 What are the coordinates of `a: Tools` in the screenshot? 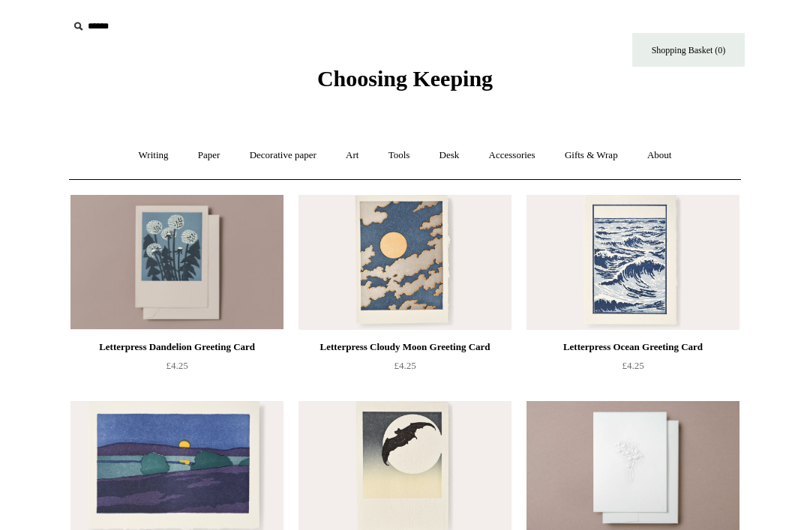 It's located at (399, 155).